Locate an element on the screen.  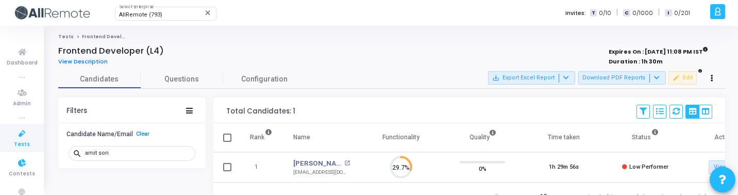
span: C is located at coordinates (626, 13).